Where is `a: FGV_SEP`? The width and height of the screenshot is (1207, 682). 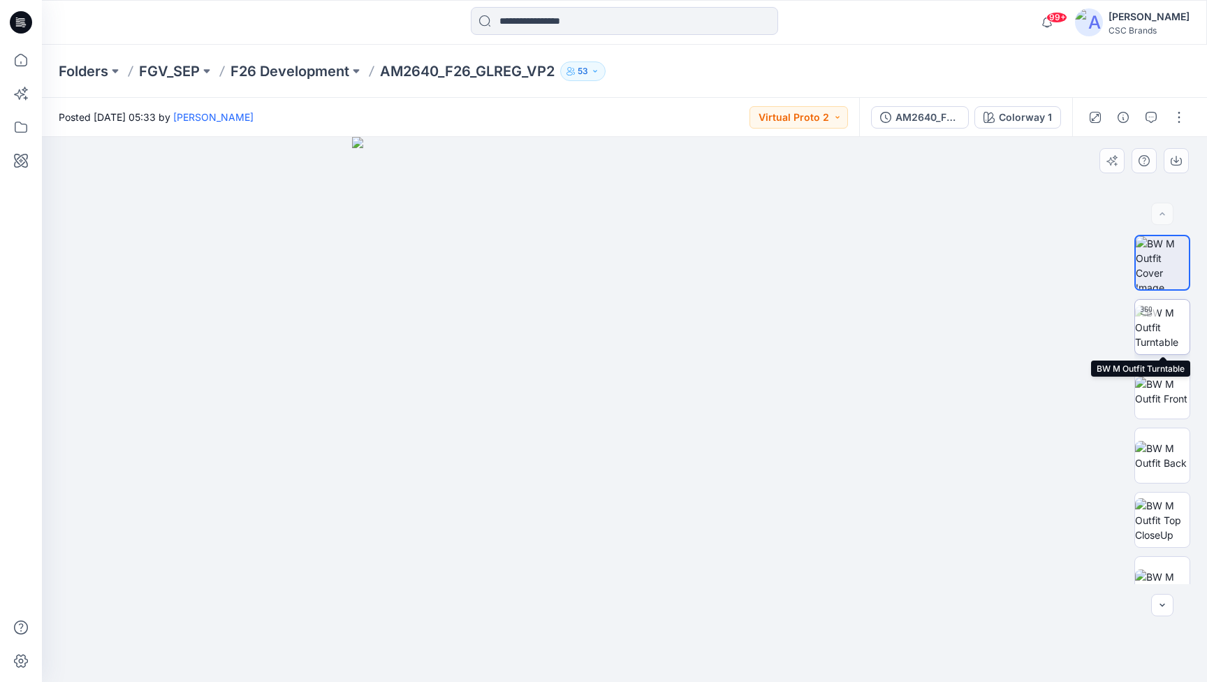 a: FGV_SEP is located at coordinates (169, 71).